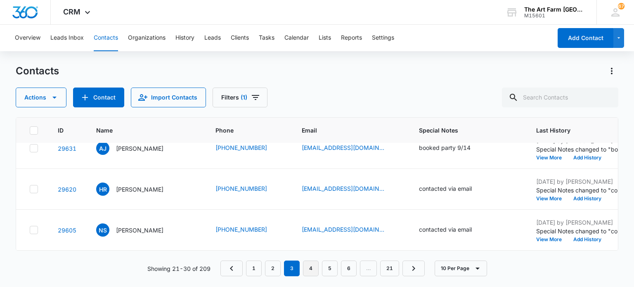 The image size is (634, 287). Describe the element at coordinates (67, 189) in the screenshot. I see `a: Navigate to contact details page for Hannah Reiner` at that location.